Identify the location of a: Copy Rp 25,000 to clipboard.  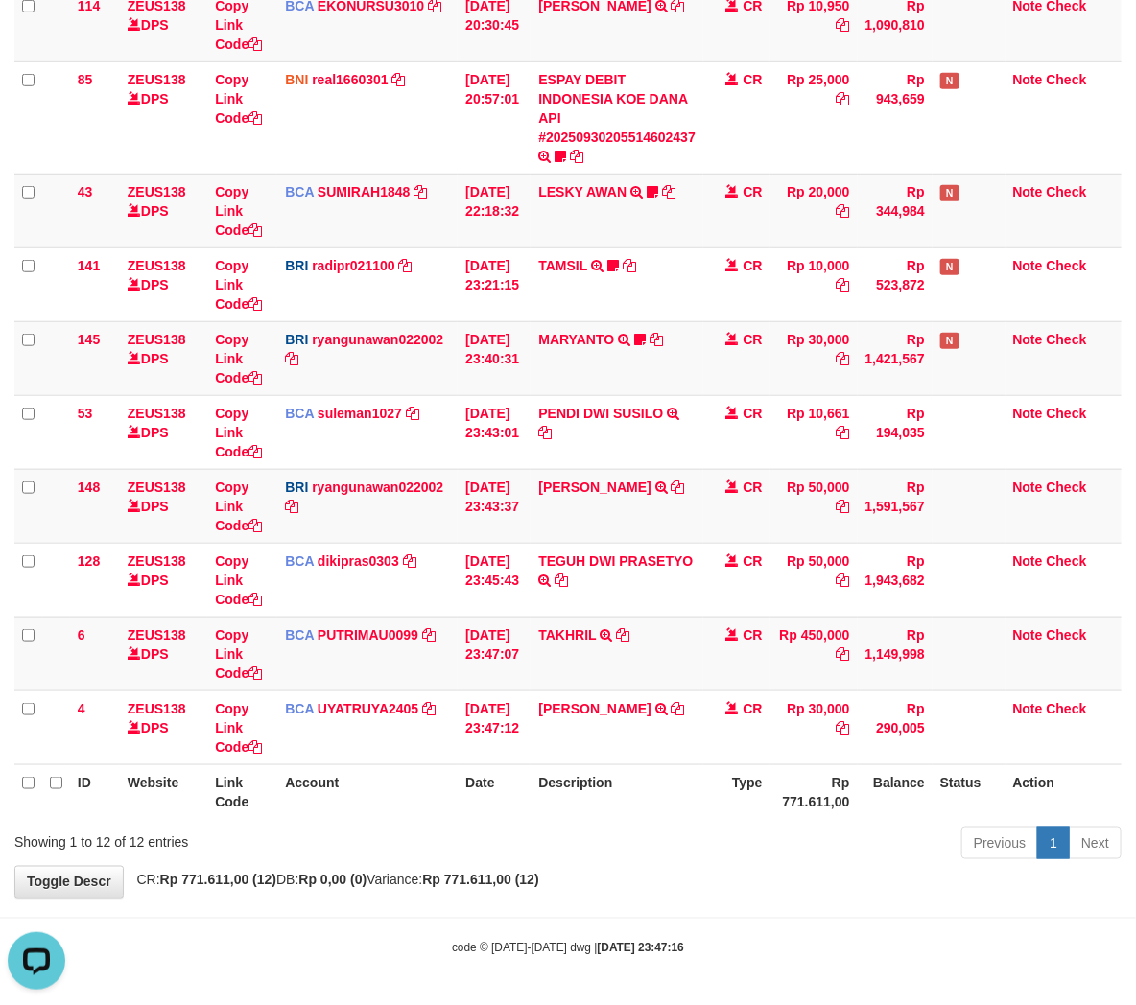
(843, 99).